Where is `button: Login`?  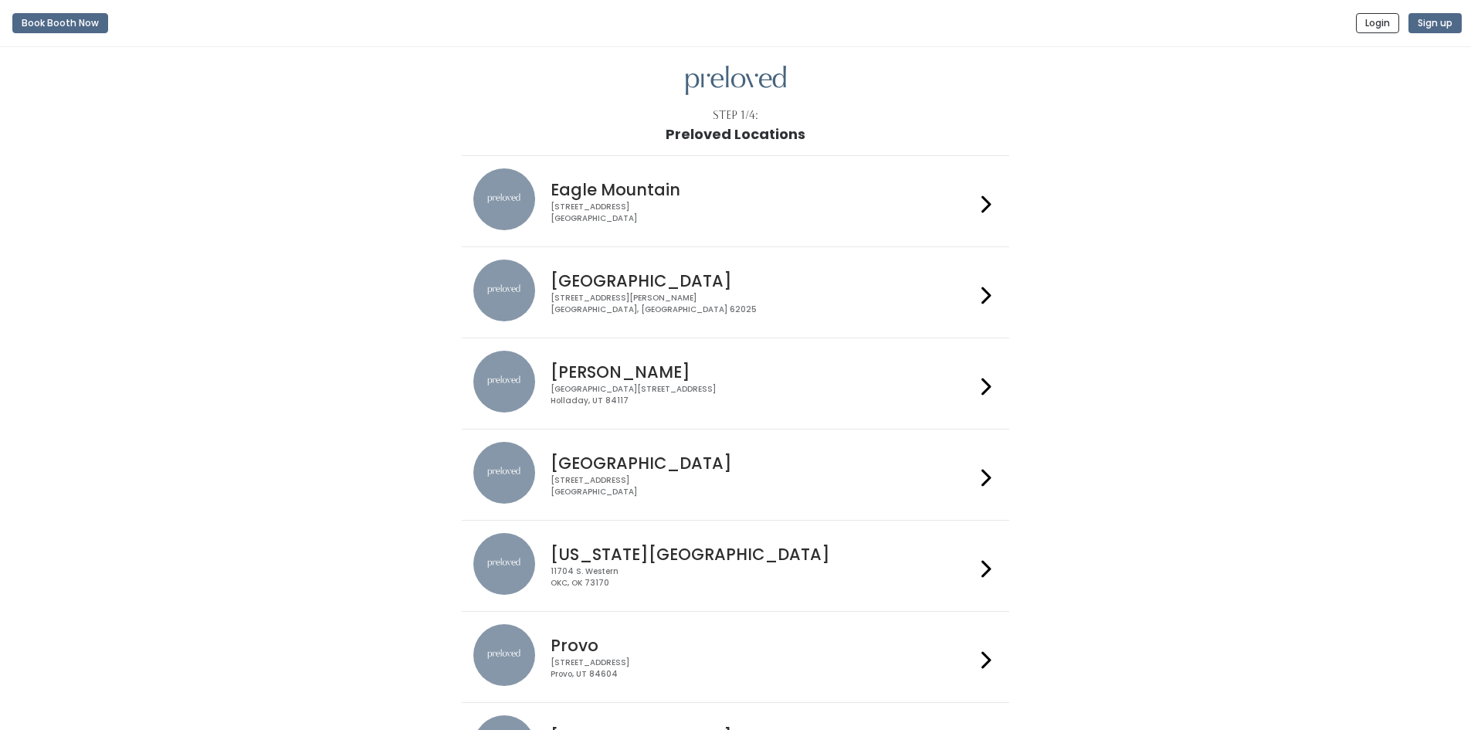 button: Login is located at coordinates (1378, 23).